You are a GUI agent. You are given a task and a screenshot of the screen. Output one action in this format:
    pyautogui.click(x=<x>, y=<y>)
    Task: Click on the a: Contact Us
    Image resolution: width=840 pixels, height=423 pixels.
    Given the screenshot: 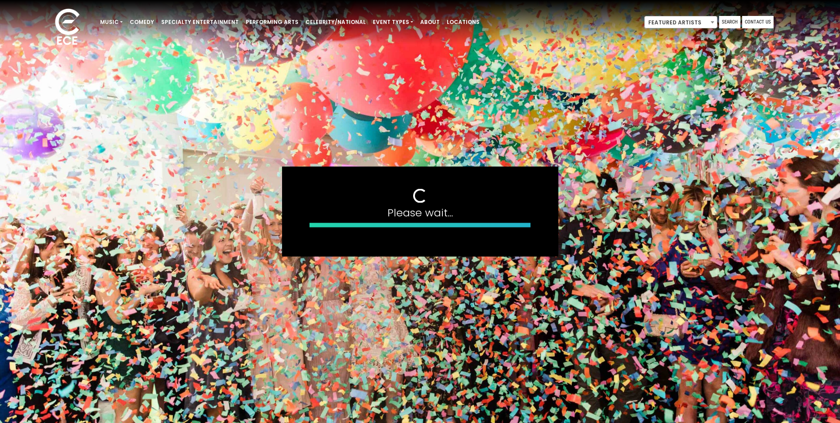 What is the action you would take?
    pyautogui.click(x=758, y=22)
    